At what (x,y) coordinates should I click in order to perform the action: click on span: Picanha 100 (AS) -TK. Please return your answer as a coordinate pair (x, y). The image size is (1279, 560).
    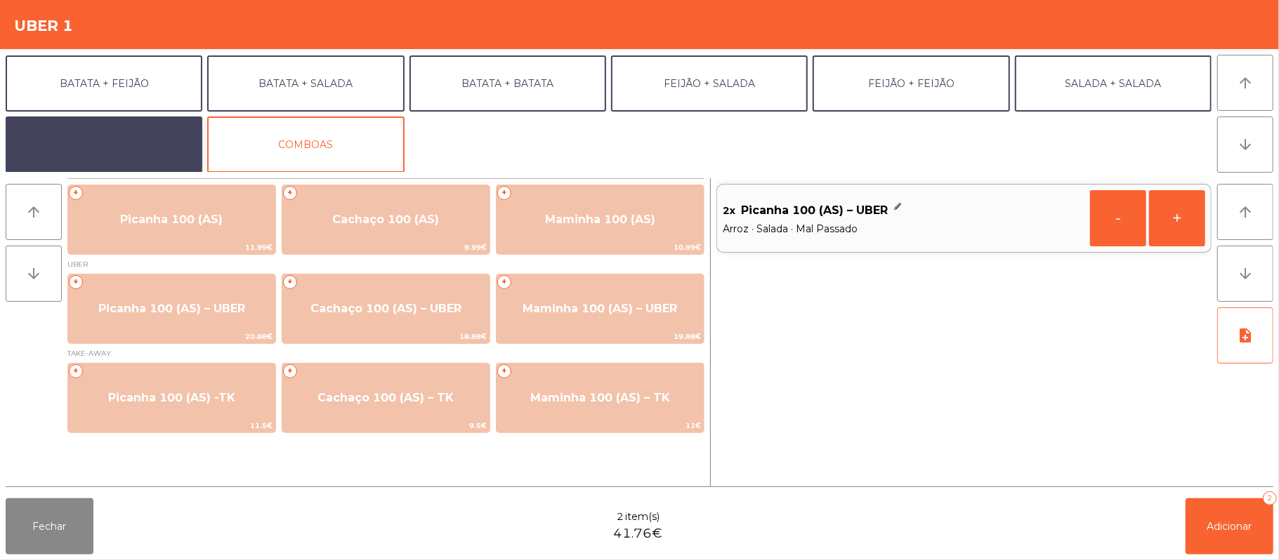
    Looking at the image, I should click on (171, 397).